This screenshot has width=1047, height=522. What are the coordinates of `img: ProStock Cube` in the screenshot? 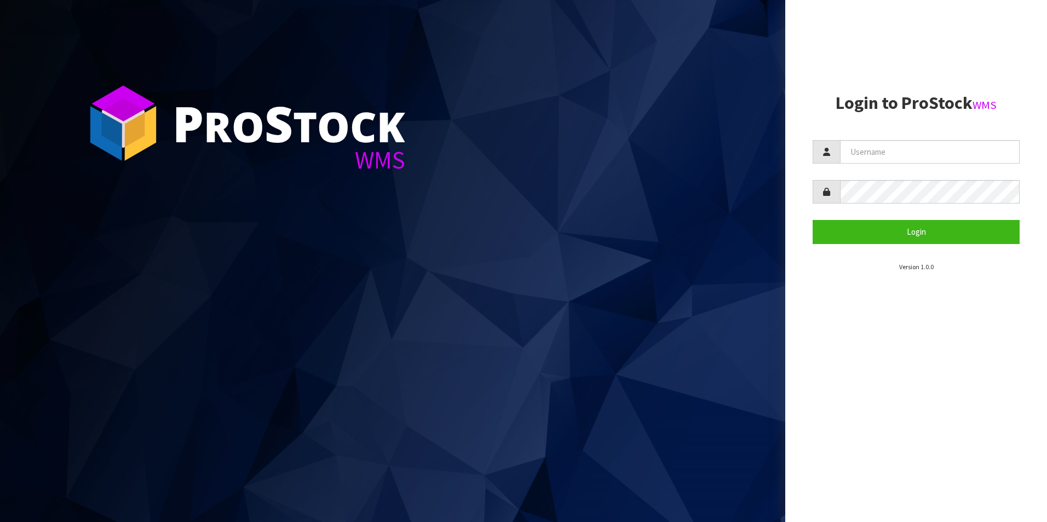 It's located at (123, 123).